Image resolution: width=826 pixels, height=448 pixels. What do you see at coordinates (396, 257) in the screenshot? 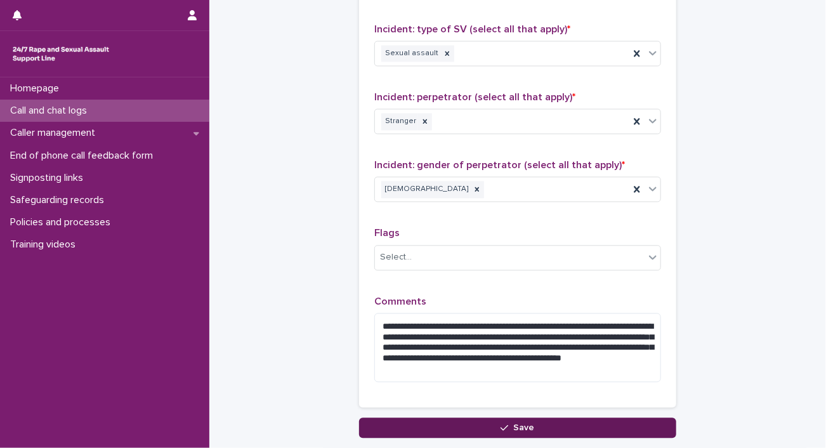
I see `div: Select...` at bounding box center [396, 257].